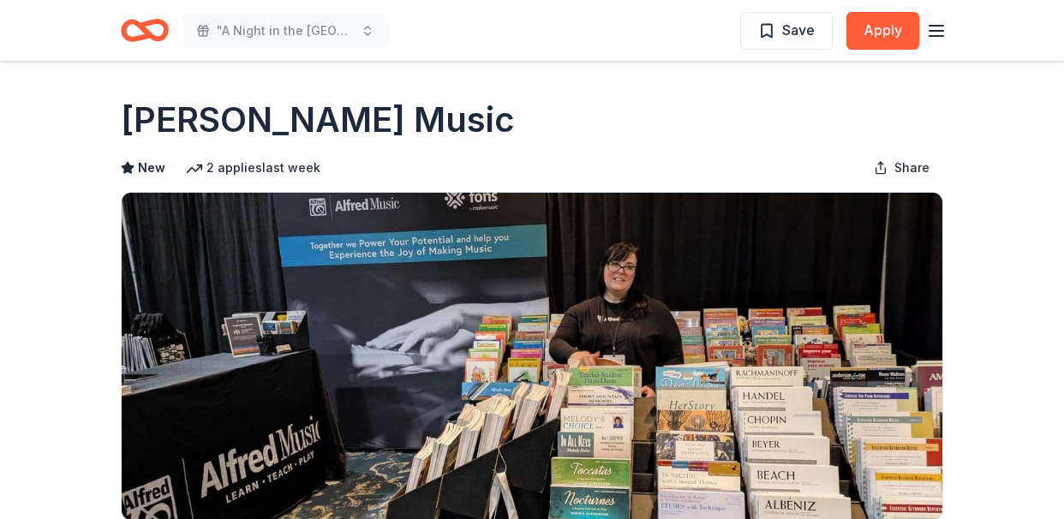  I want to click on button: Save, so click(786, 31).